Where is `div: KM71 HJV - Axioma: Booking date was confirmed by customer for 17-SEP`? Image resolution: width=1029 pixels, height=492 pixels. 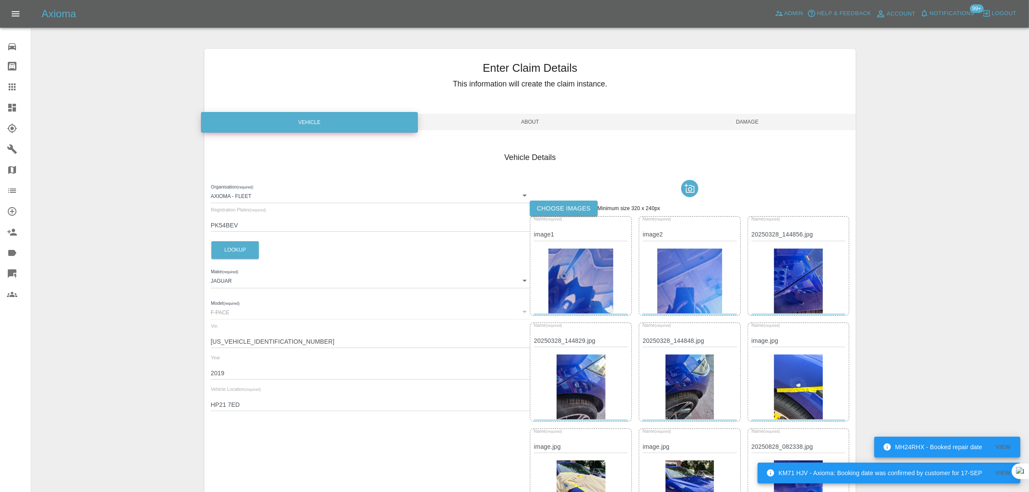
div: KM71 HJV - Axioma: Booking date was confirmed by customer for 17-SEP is located at coordinates (875, 473).